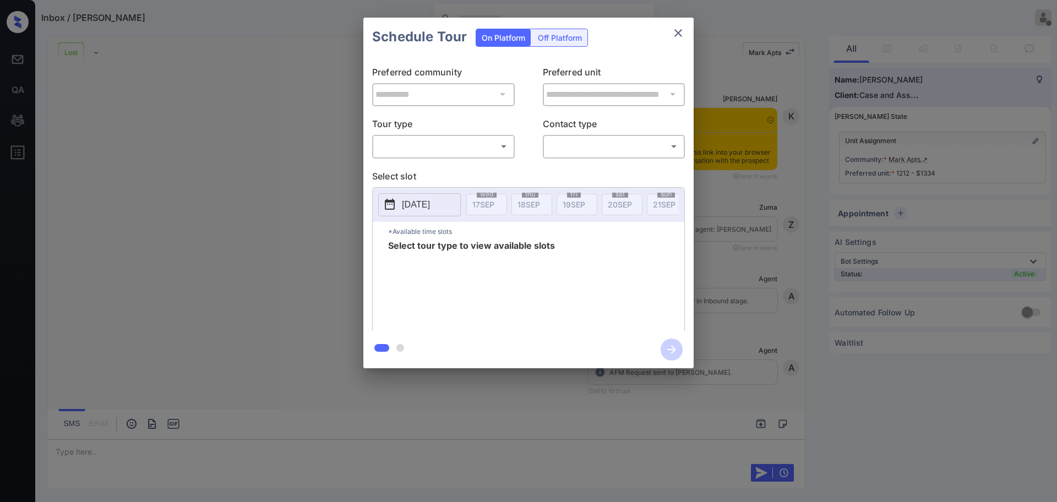  I want to click on div: On Platform, so click(503, 37).